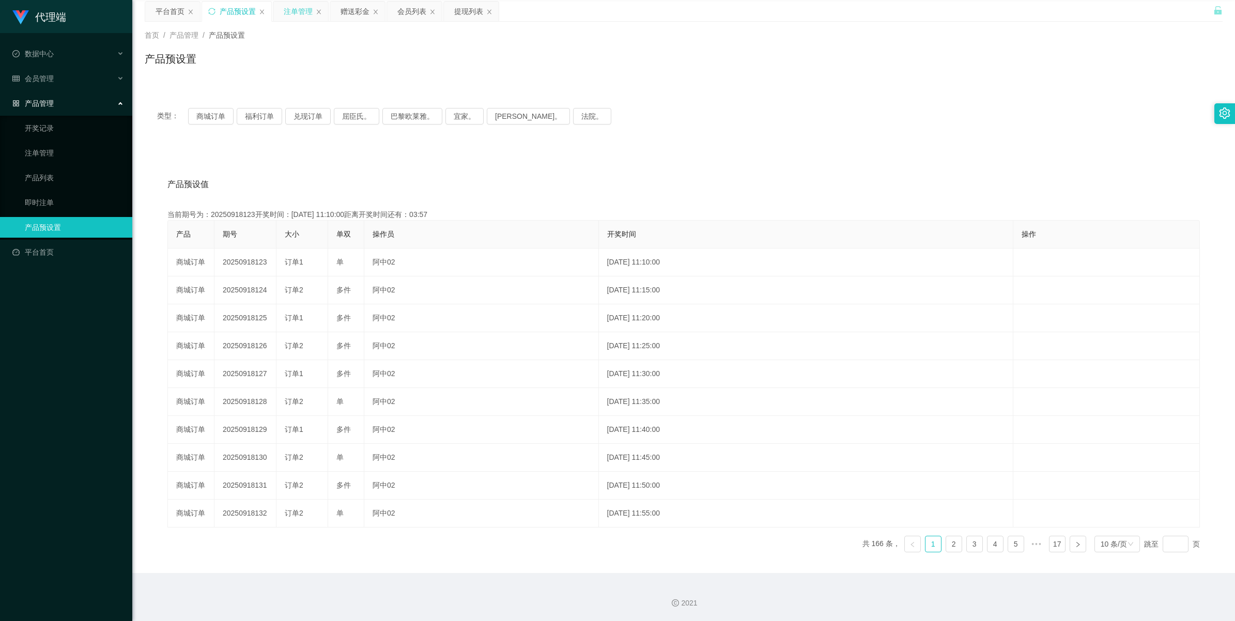 This screenshot has width=1235, height=621. What do you see at coordinates (995, 544) in the screenshot?
I see `li: 4` at bounding box center [995, 544].